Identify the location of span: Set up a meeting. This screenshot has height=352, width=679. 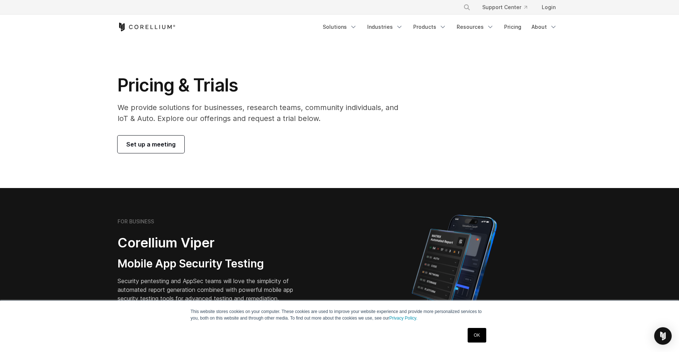
(151, 144).